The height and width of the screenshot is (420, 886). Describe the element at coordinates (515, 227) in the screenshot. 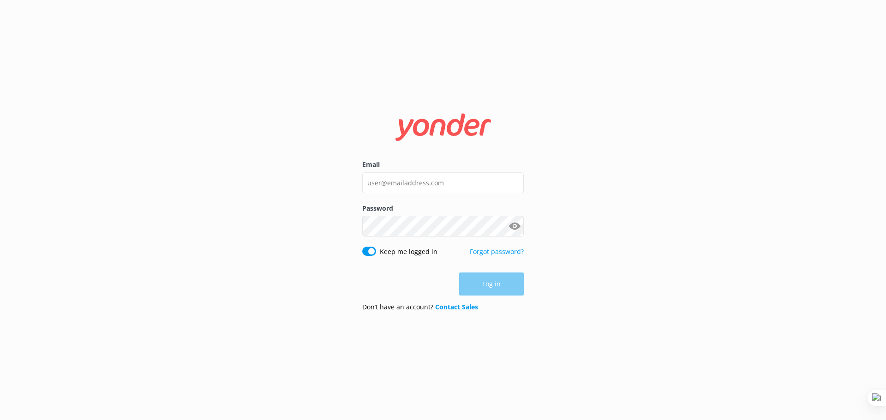

I see `button: Show password` at that location.